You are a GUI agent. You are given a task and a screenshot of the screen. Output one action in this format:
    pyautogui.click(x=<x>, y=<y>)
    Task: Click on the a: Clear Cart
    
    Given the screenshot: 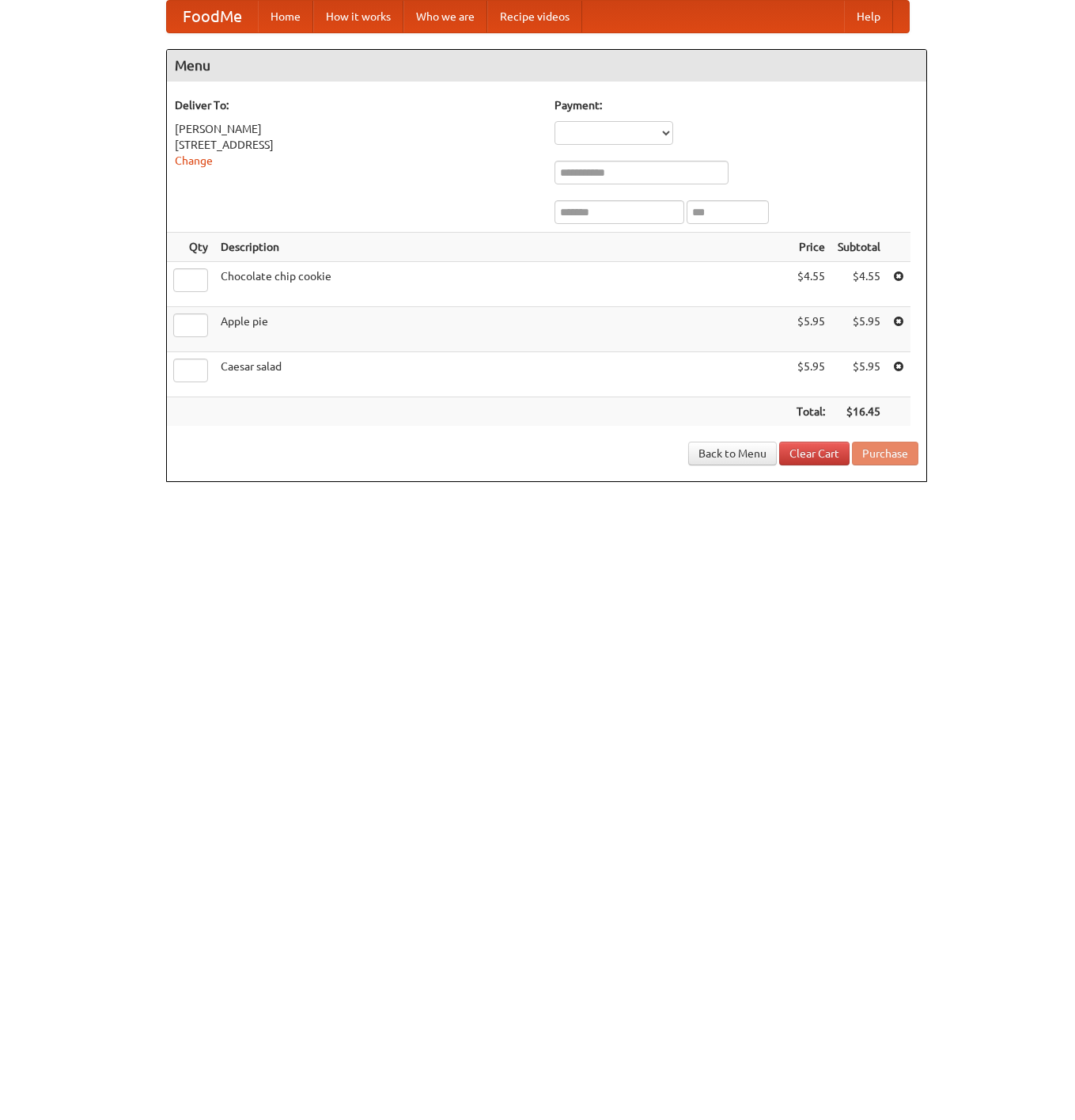 What is the action you would take?
    pyautogui.click(x=814, y=453)
    